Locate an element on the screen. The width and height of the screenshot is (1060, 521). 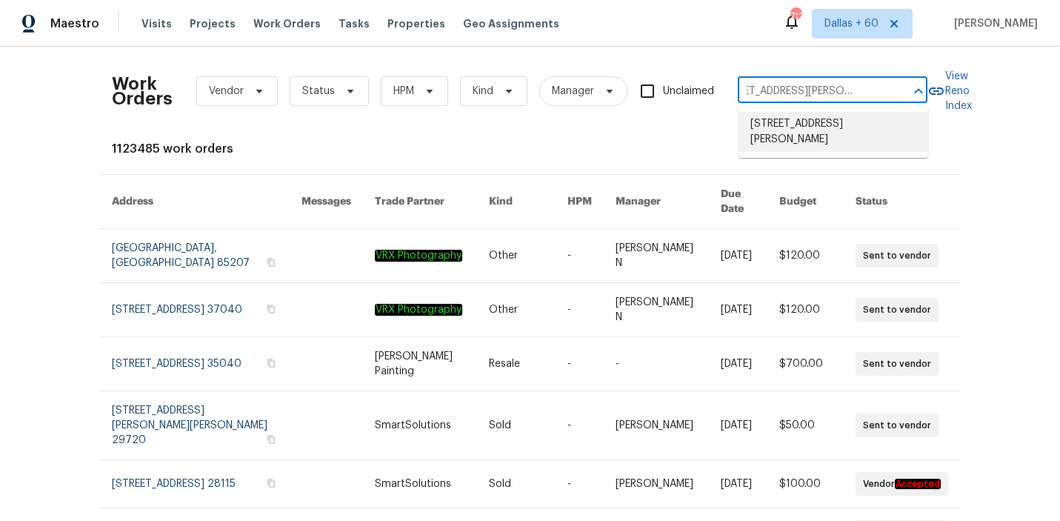
span: Projects is located at coordinates (213, 24).